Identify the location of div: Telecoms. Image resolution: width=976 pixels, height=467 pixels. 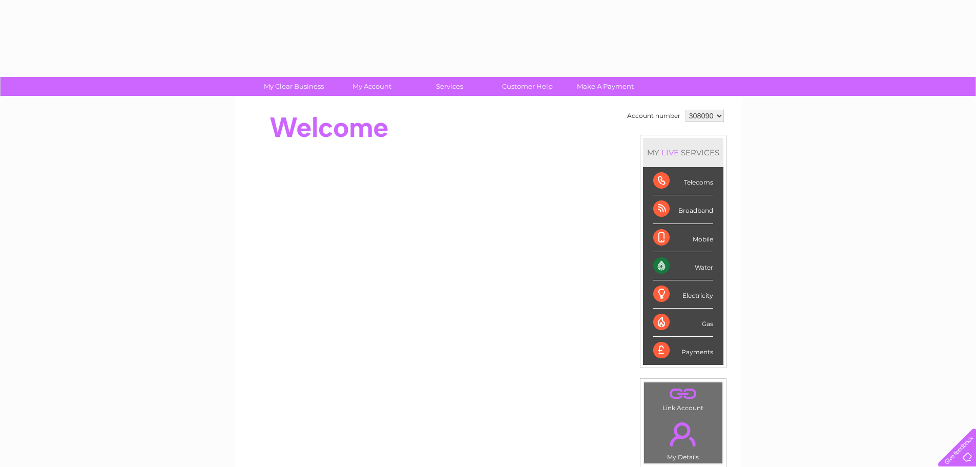
(683, 181).